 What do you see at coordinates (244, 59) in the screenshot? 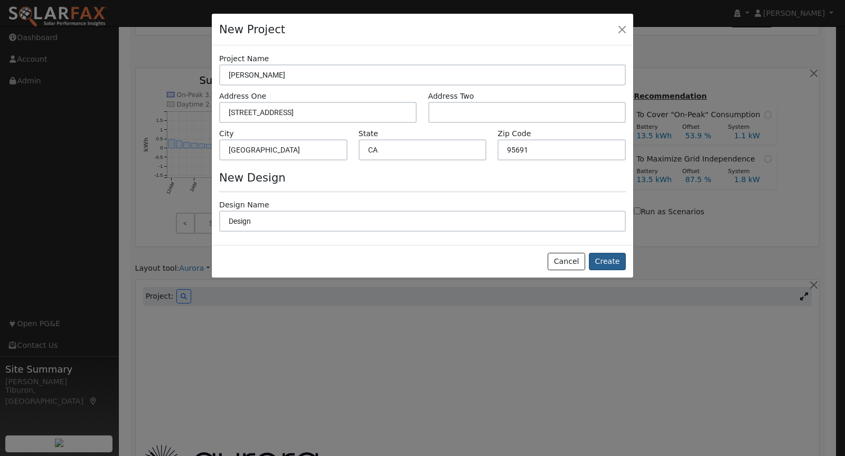
I see `label: Project Name` at bounding box center [244, 59].